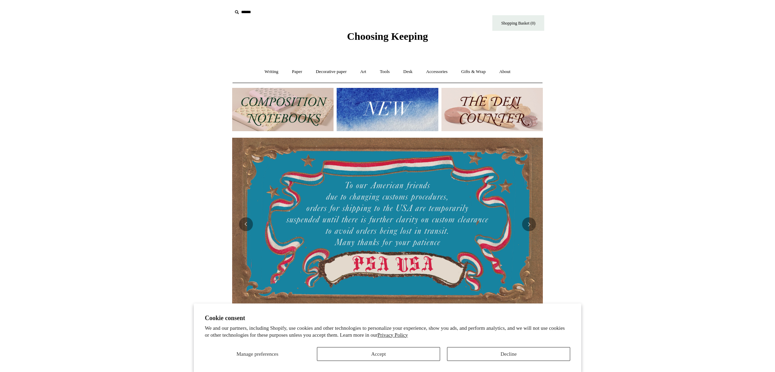 Image resolution: width=775 pixels, height=372 pixels. Describe the element at coordinates (393, 335) in the screenshot. I see `a: Privacy Policy` at that location.